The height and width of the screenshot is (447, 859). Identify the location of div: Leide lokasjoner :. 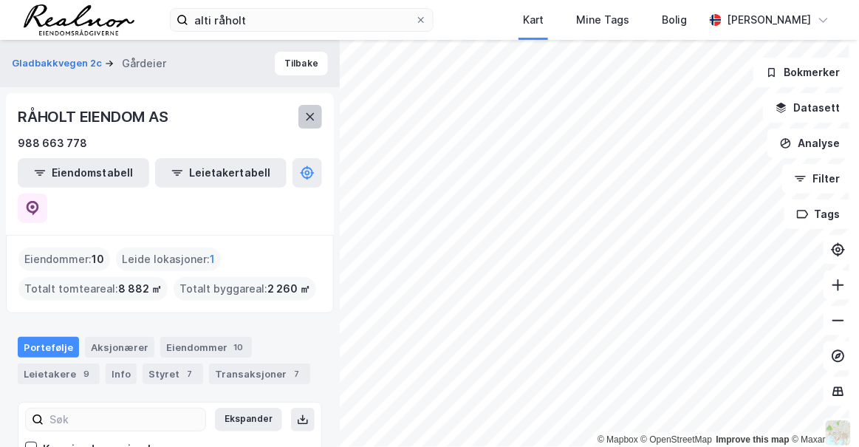
(168, 259).